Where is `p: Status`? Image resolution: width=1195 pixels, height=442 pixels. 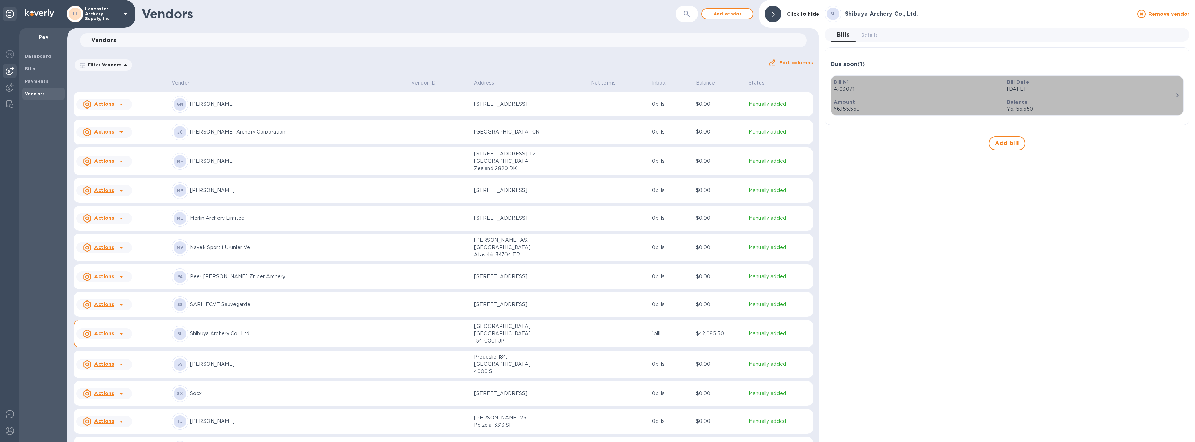 p: Status is located at coordinates (757, 83).